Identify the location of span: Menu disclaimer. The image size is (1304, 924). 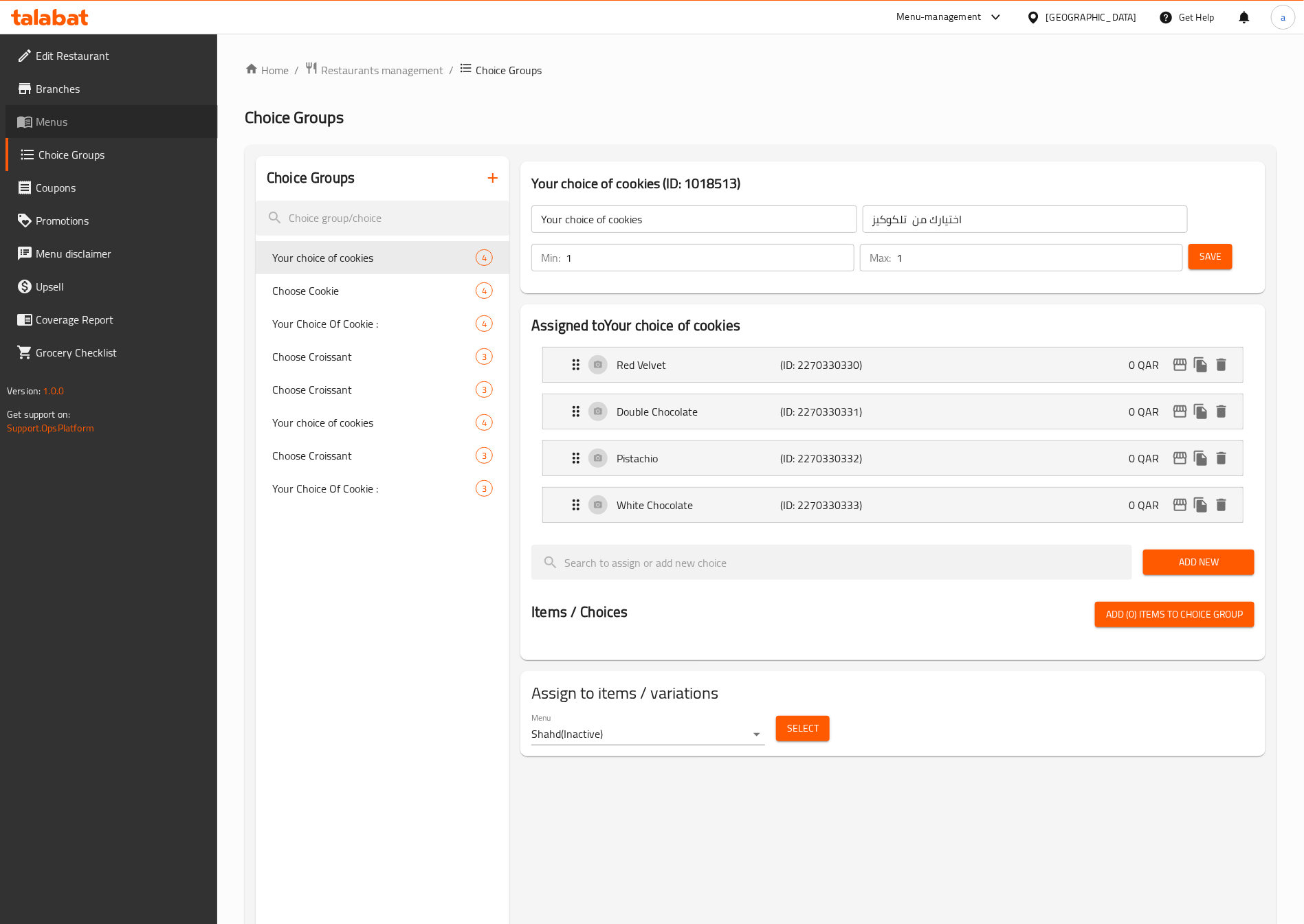
(121, 254).